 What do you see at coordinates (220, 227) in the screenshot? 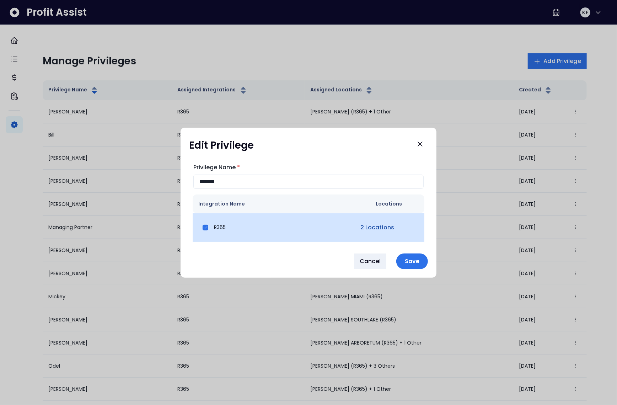
I see `p: R365` at bounding box center [220, 227].